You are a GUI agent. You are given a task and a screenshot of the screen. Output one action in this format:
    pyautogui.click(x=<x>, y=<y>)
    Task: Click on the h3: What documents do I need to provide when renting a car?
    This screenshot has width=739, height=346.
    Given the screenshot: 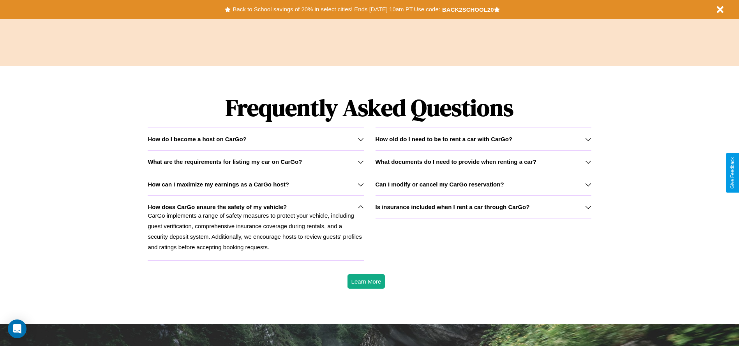 What is the action you would take?
    pyautogui.click(x=456, y=161)
    